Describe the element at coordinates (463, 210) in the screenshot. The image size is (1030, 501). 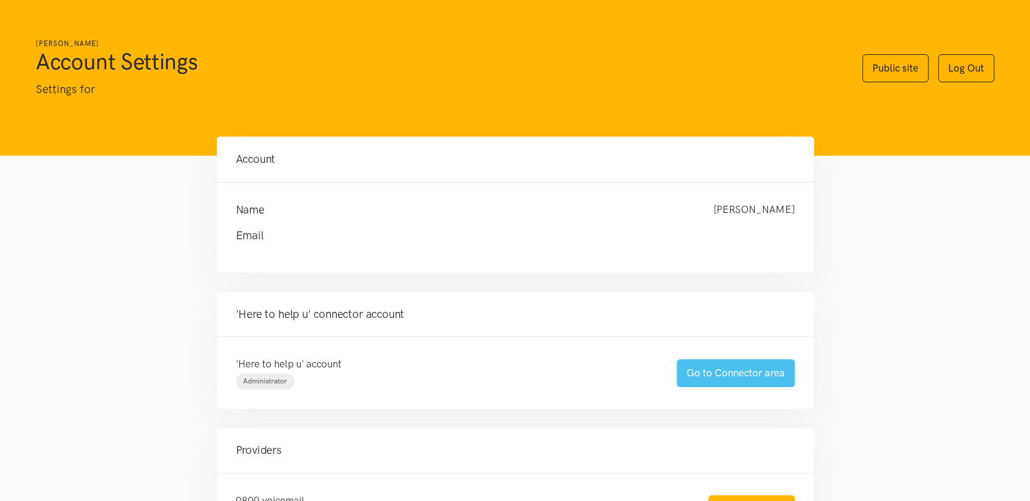
I see `h4: Name` at that location.